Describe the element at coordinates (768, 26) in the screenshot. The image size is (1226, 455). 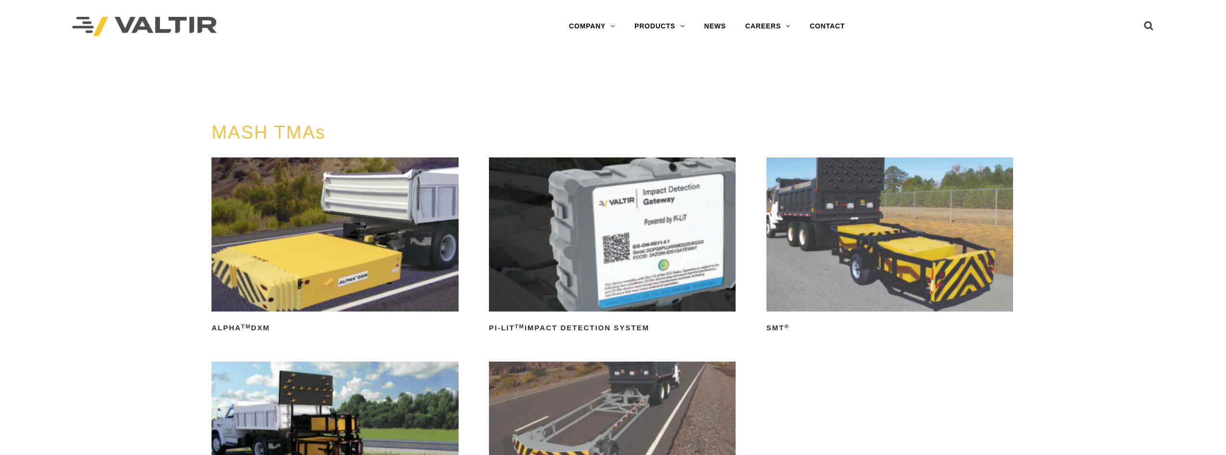
I see `a: CAREERS` at that location.